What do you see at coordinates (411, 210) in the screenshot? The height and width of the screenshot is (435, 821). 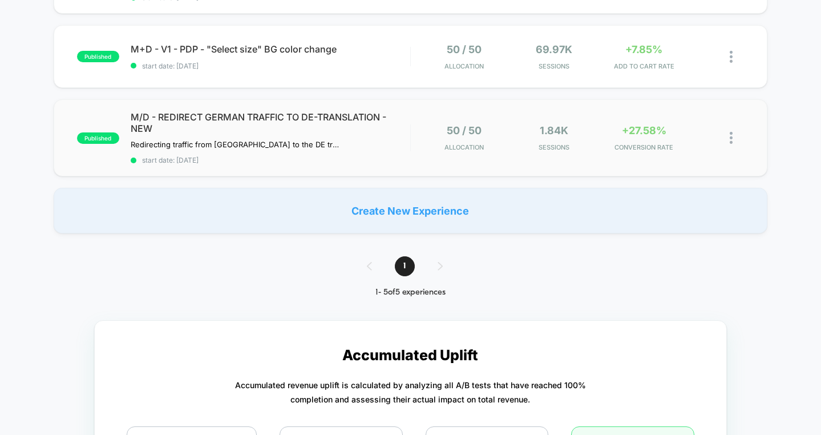 I see `div: Create New Experience` at bounding box center [411, 210].